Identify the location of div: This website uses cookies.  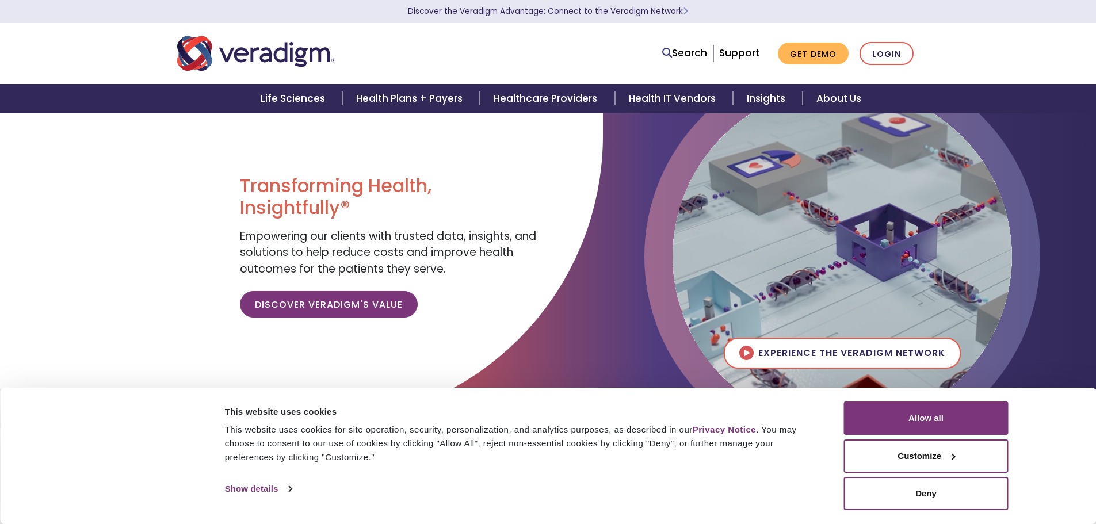
(521, 412).